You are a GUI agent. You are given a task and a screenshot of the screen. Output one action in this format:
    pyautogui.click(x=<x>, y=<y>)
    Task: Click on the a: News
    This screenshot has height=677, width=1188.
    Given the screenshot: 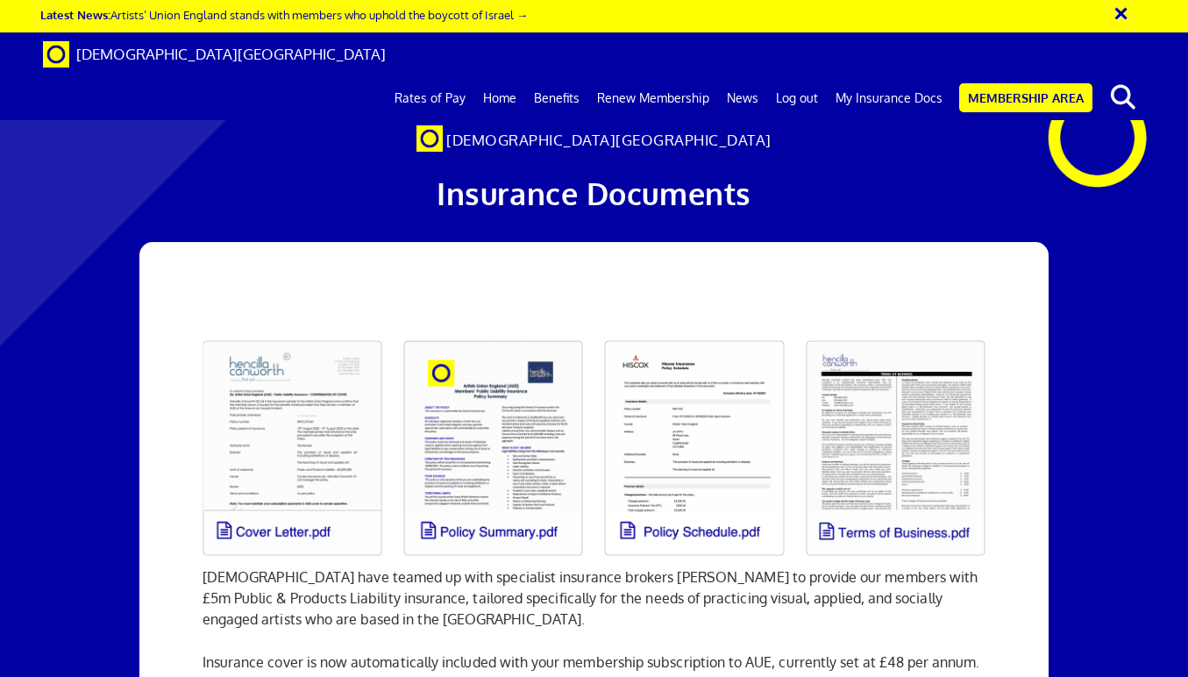 What is the action you would take?
    pyautogui.click(x=742, y=98)
    